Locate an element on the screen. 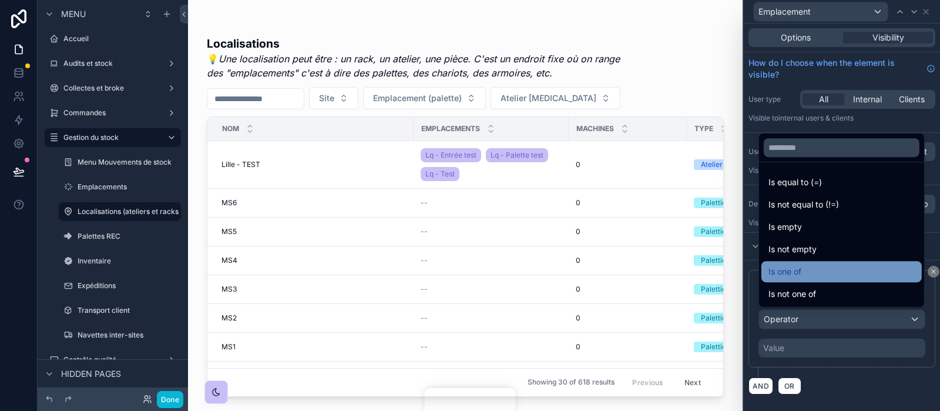  a: MS5 is located at coordinates (314, 232).